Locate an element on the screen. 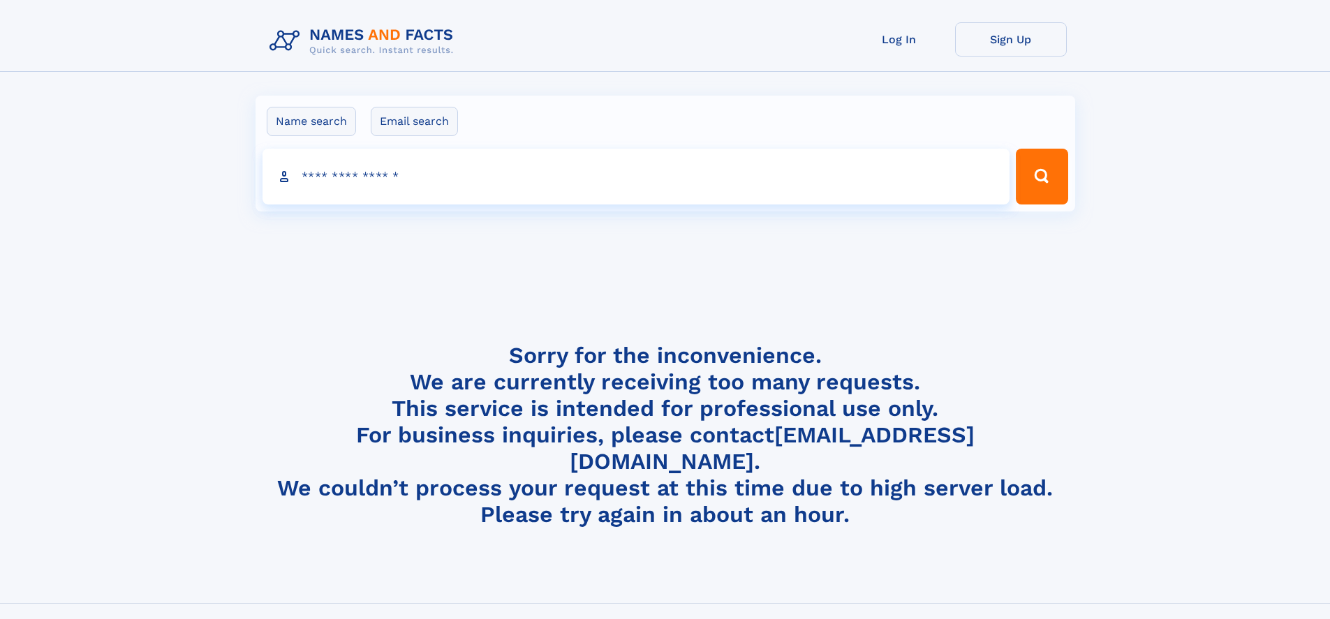 The width and height of the screenshot is (1330, 619). img: Logo Names and Facts is located at coordinates (364, 41).